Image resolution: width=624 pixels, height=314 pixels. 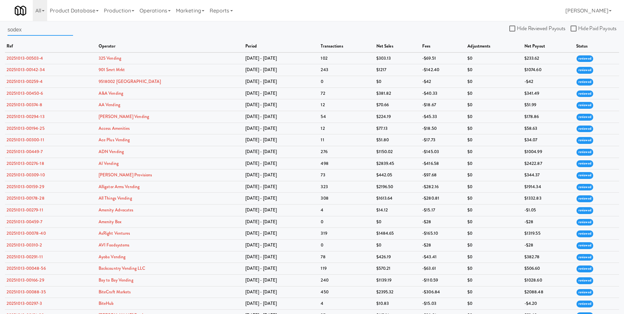 What do you see at coordinates (347, 152) in the screenshot?
I see `td: 276` at bounding box center [347, 152].